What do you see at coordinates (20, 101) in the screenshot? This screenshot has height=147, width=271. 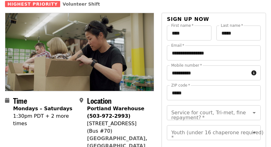 I see `span: Time` at bounding box center [20, 101].